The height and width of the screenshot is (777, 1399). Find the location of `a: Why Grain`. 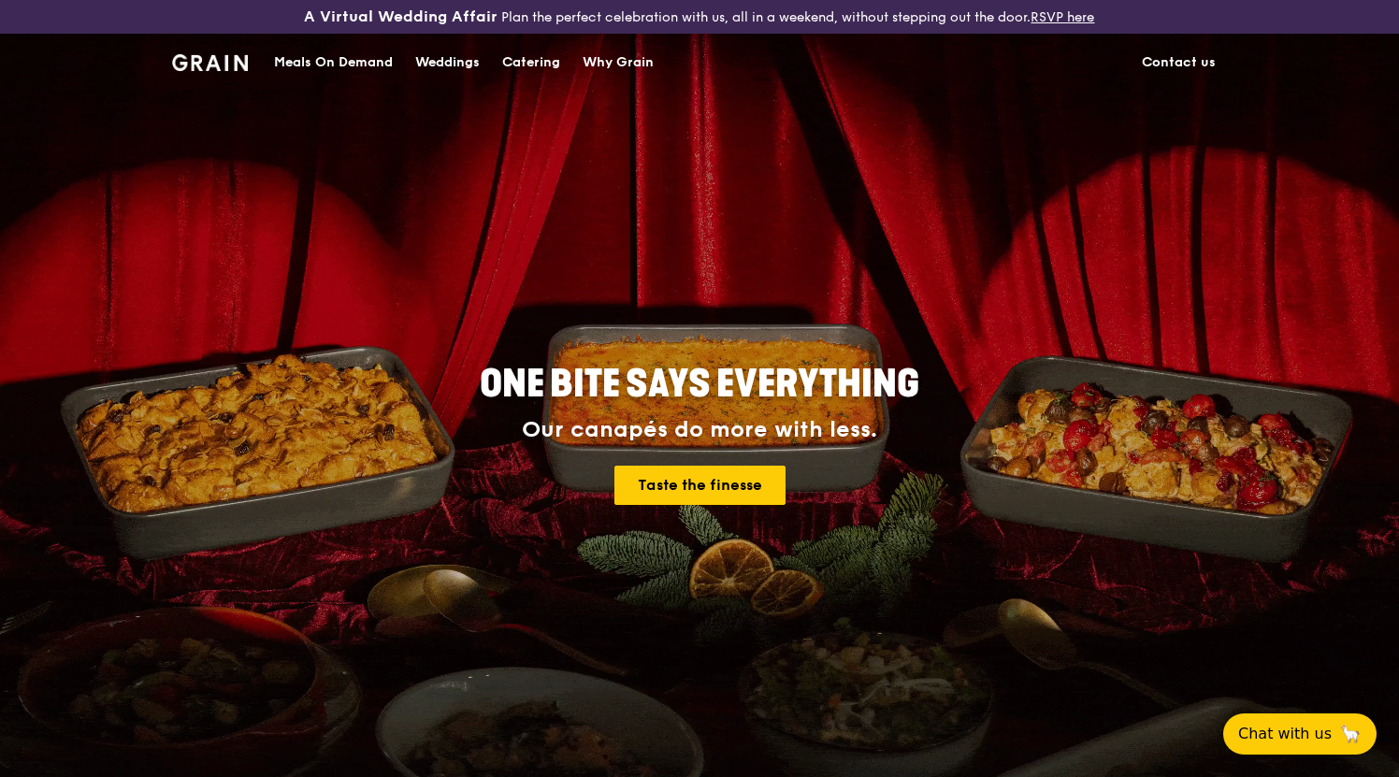

a: Why Grain is located at coordinates (618, 63).